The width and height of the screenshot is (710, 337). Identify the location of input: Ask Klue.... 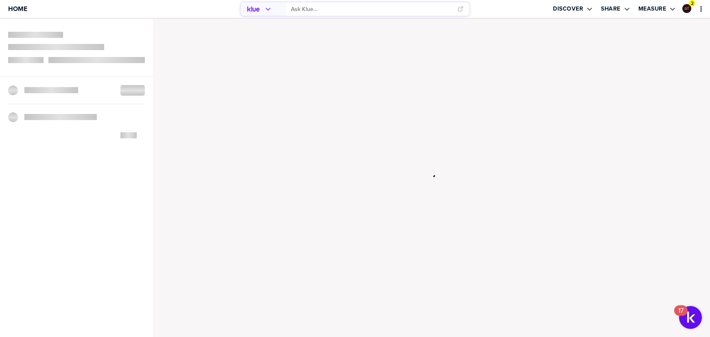
(372, 9).